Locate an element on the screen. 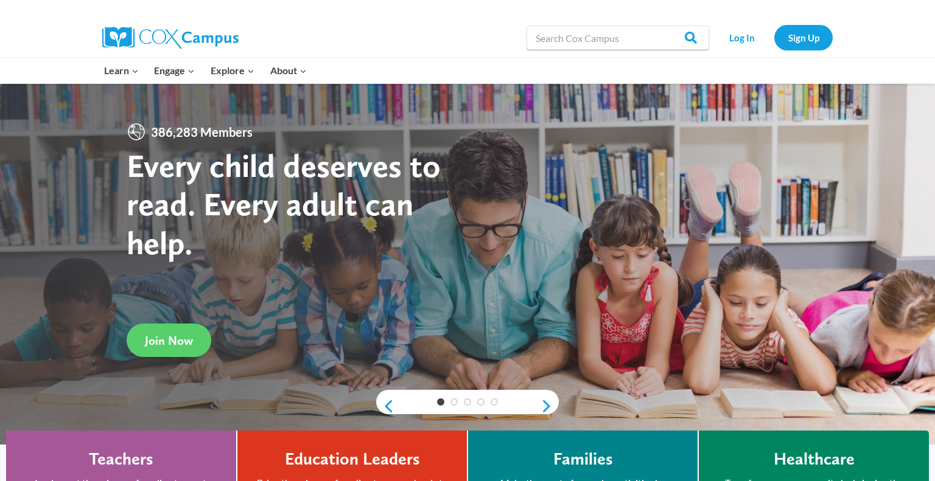 The height and width of the screenshot is (481, 935). img: Cox Campus is located at coordinates (170, 38).